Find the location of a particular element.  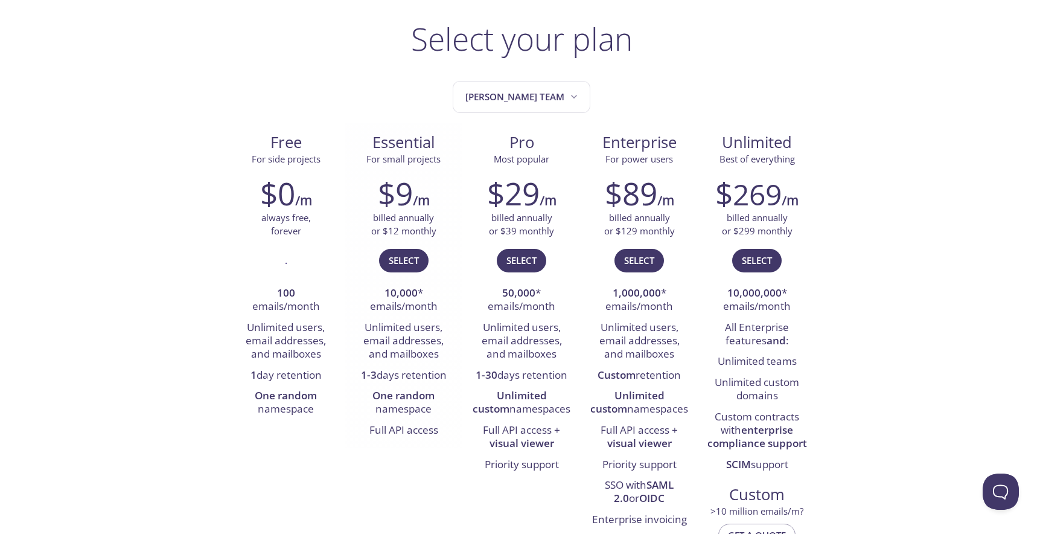

strong: 1 is located at coordinates (253, 374).